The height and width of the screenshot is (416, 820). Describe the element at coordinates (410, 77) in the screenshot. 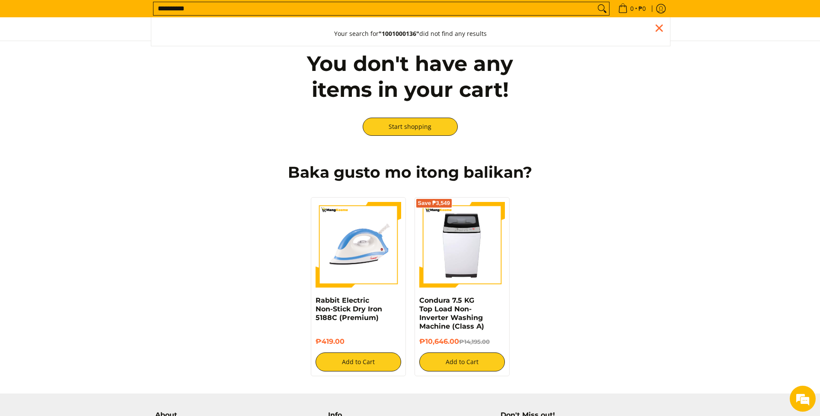

I see `h2: You don't have any items in your cart!` at that location.